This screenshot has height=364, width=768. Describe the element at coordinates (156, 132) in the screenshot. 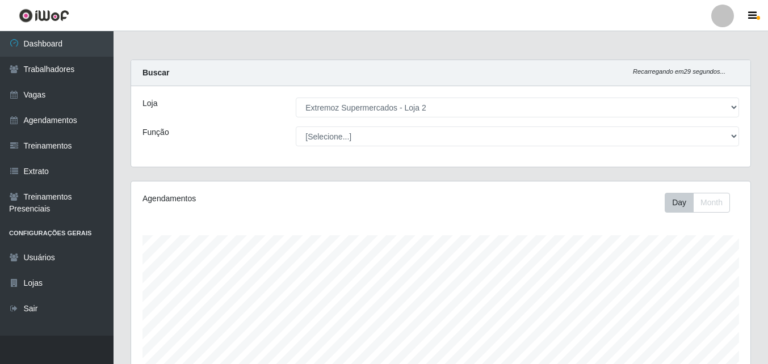

I see `label: Função` at that location.